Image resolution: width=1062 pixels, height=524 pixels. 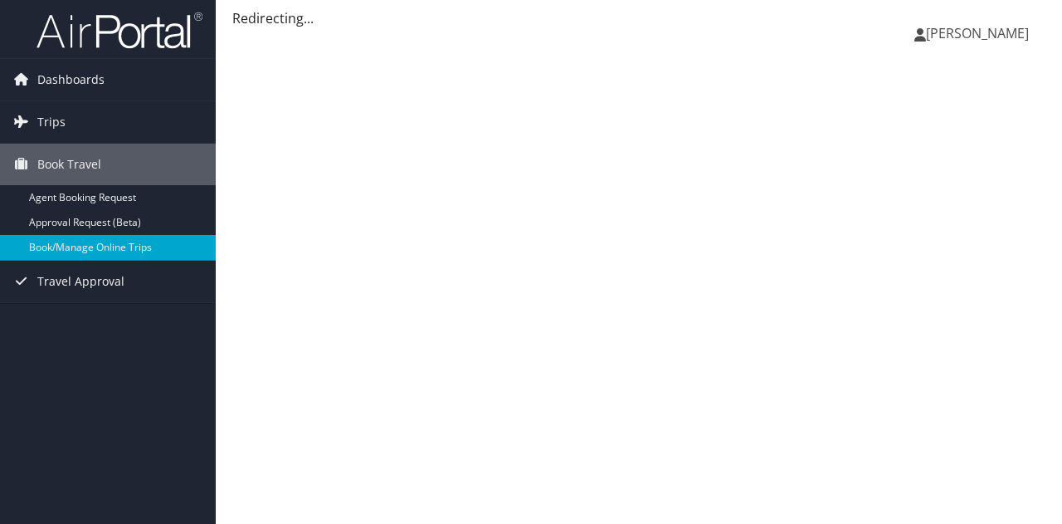 I want to click on span: Trips, so click(x=51, y=122).